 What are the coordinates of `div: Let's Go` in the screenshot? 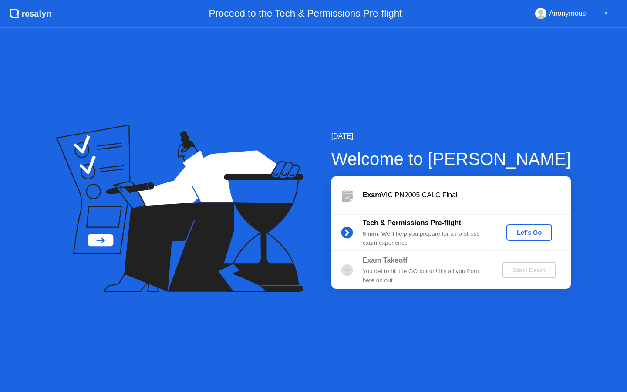 It's located at (529, 233).